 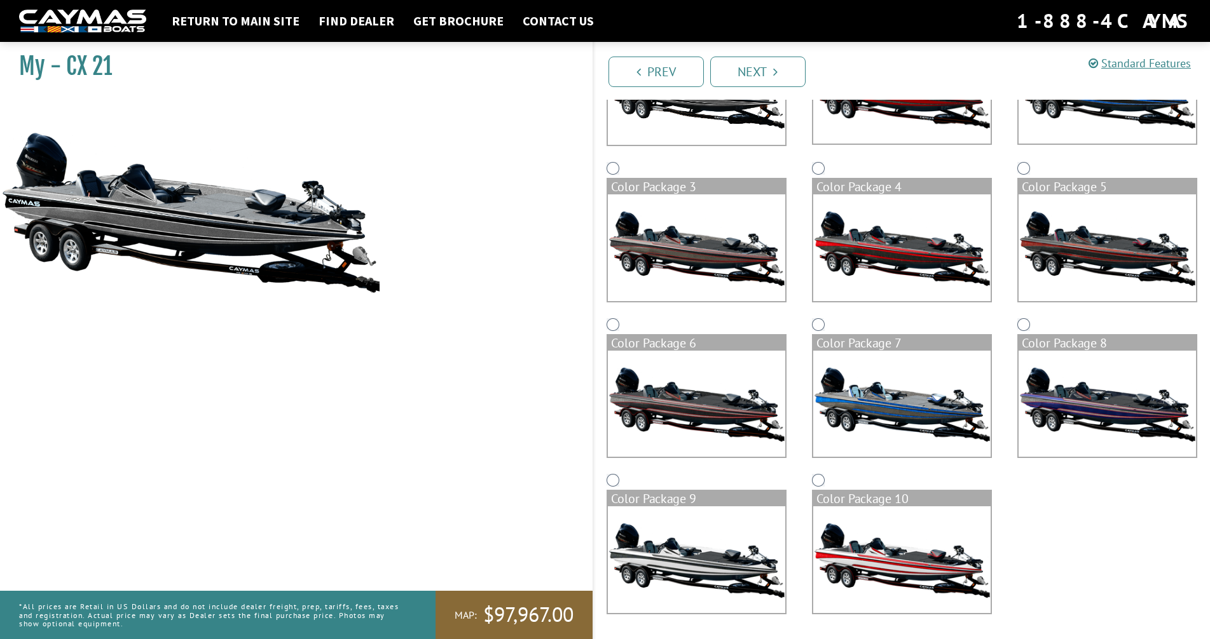 I want to click on a: Return to main site, so click(x=235, y=21).